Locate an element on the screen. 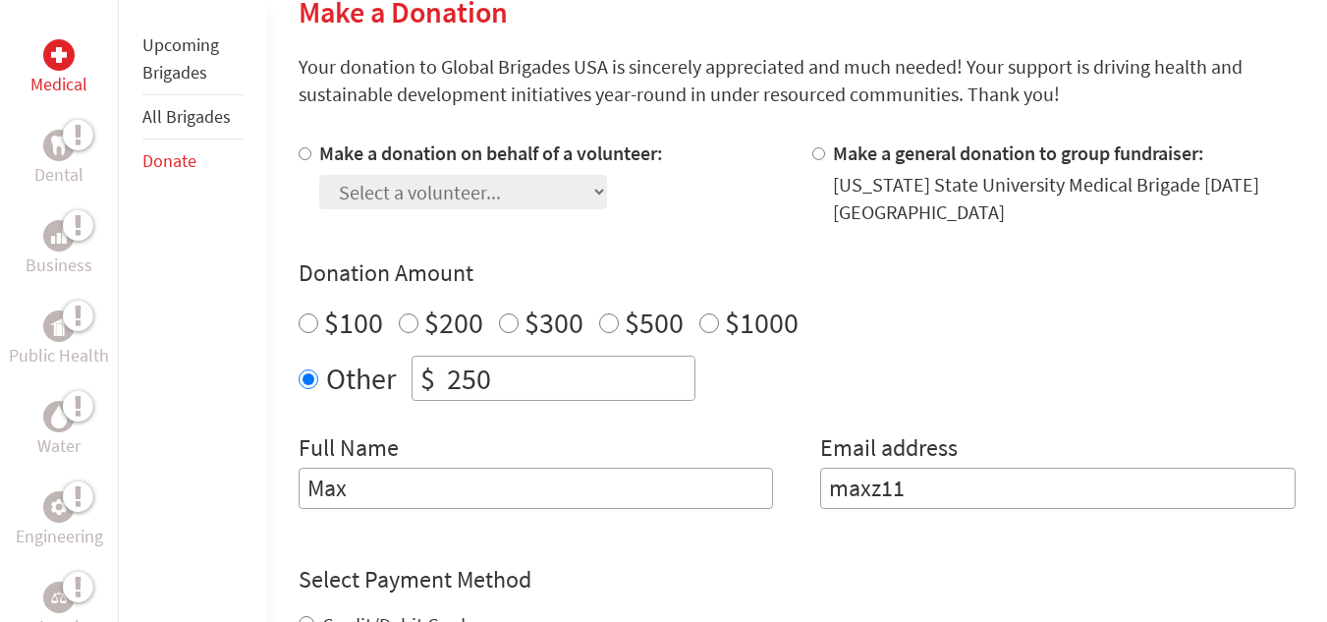  div: Public Health is located at coordinates (59, 326).